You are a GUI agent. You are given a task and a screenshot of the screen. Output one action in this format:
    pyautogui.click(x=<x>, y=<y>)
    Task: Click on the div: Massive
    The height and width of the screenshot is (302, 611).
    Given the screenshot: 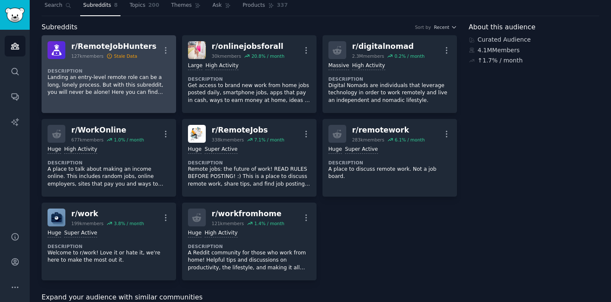 What is the action you would take?
    pyautogui.click(x=339, y=66)
    